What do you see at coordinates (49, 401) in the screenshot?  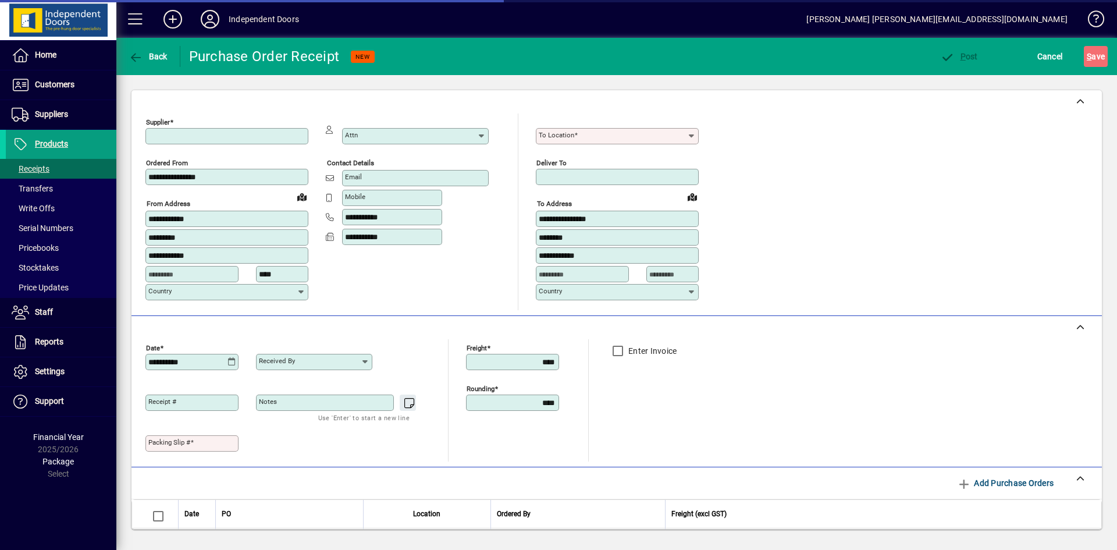 I see `span: Support` at bounding box center [49, 401].